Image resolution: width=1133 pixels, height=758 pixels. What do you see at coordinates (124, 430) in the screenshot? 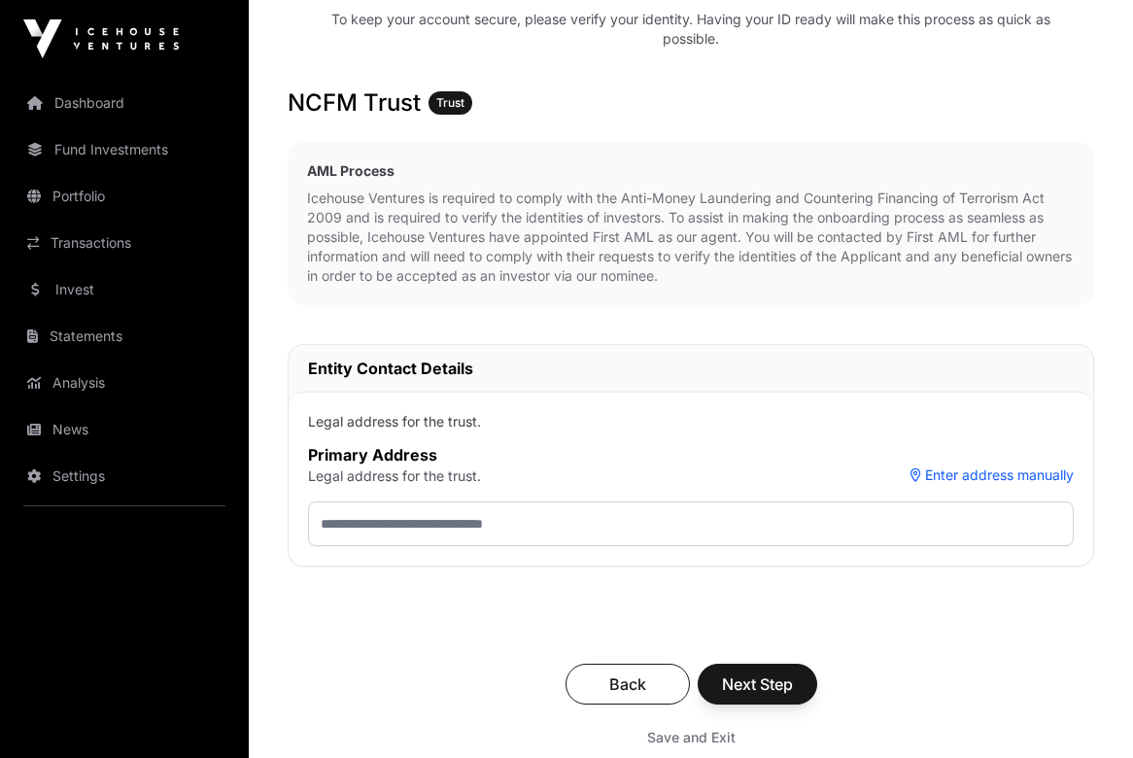
I see `a: News` at bounding box center [124, 430].